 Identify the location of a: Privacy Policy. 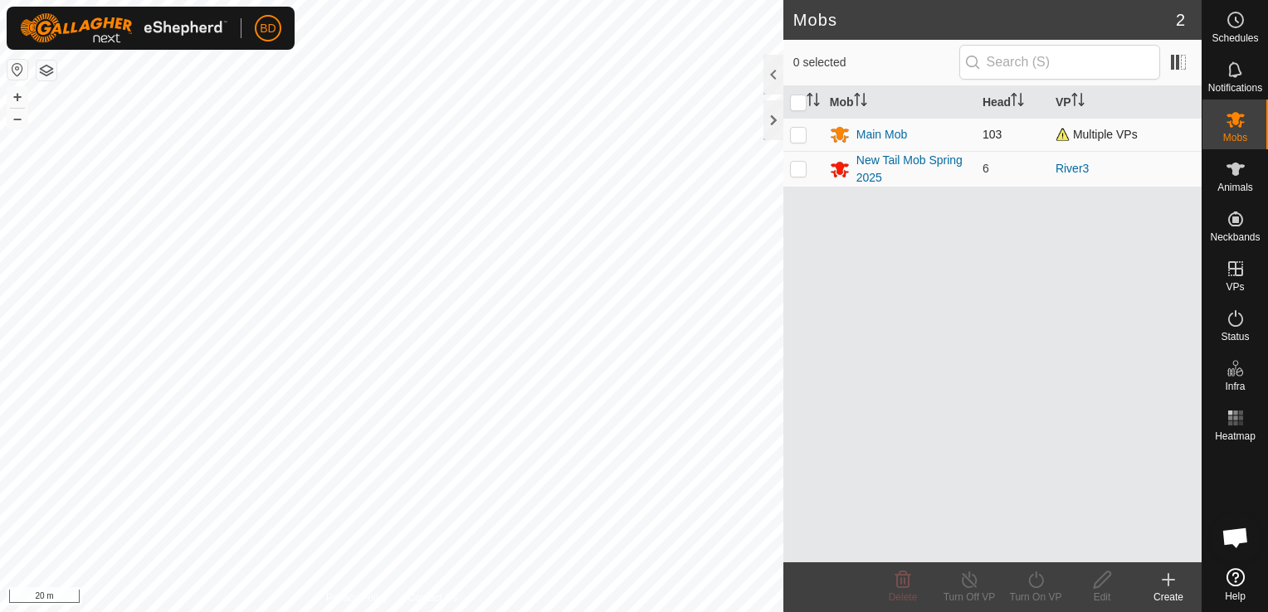
(357, 598).